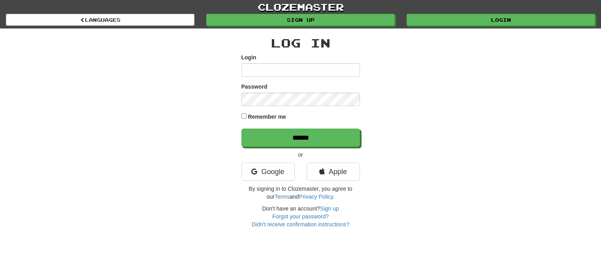  What do you see at coordinates (500, 20) in the screenshot?
I see `a: Login` at bounding box center [500, 20].